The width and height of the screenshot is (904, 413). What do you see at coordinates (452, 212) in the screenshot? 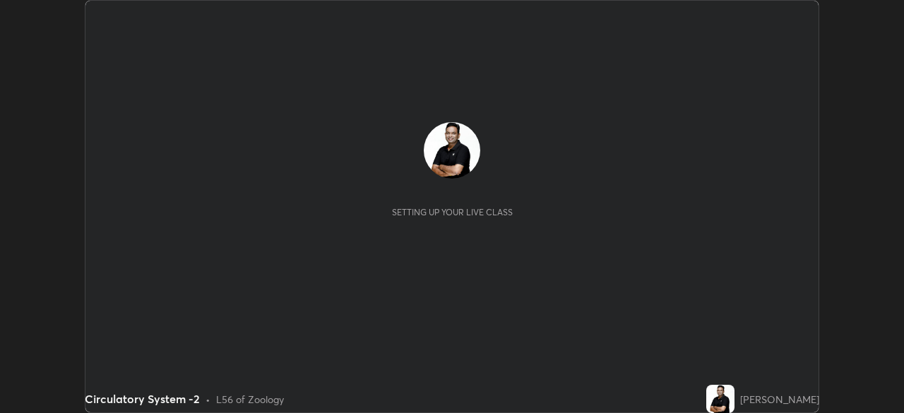
I see `div: Setting up your live class` at bounding box center [452, 212].